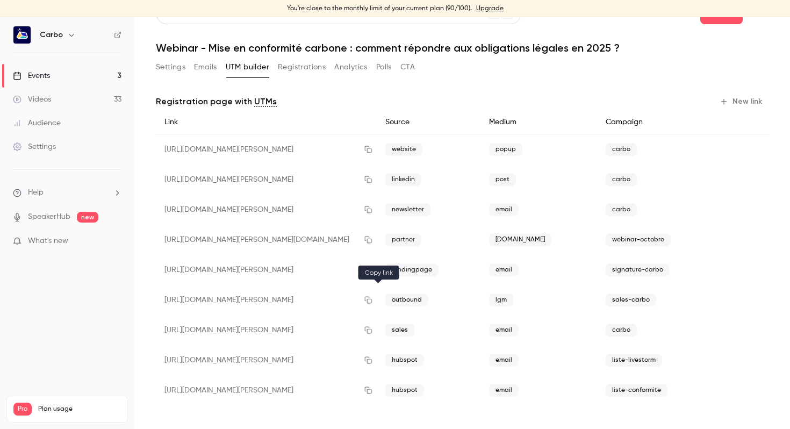 The image size is (790, 429). Describe the element at coordinates (636, 390) in the screenshot. I see `span: liste-conformite` at that location.